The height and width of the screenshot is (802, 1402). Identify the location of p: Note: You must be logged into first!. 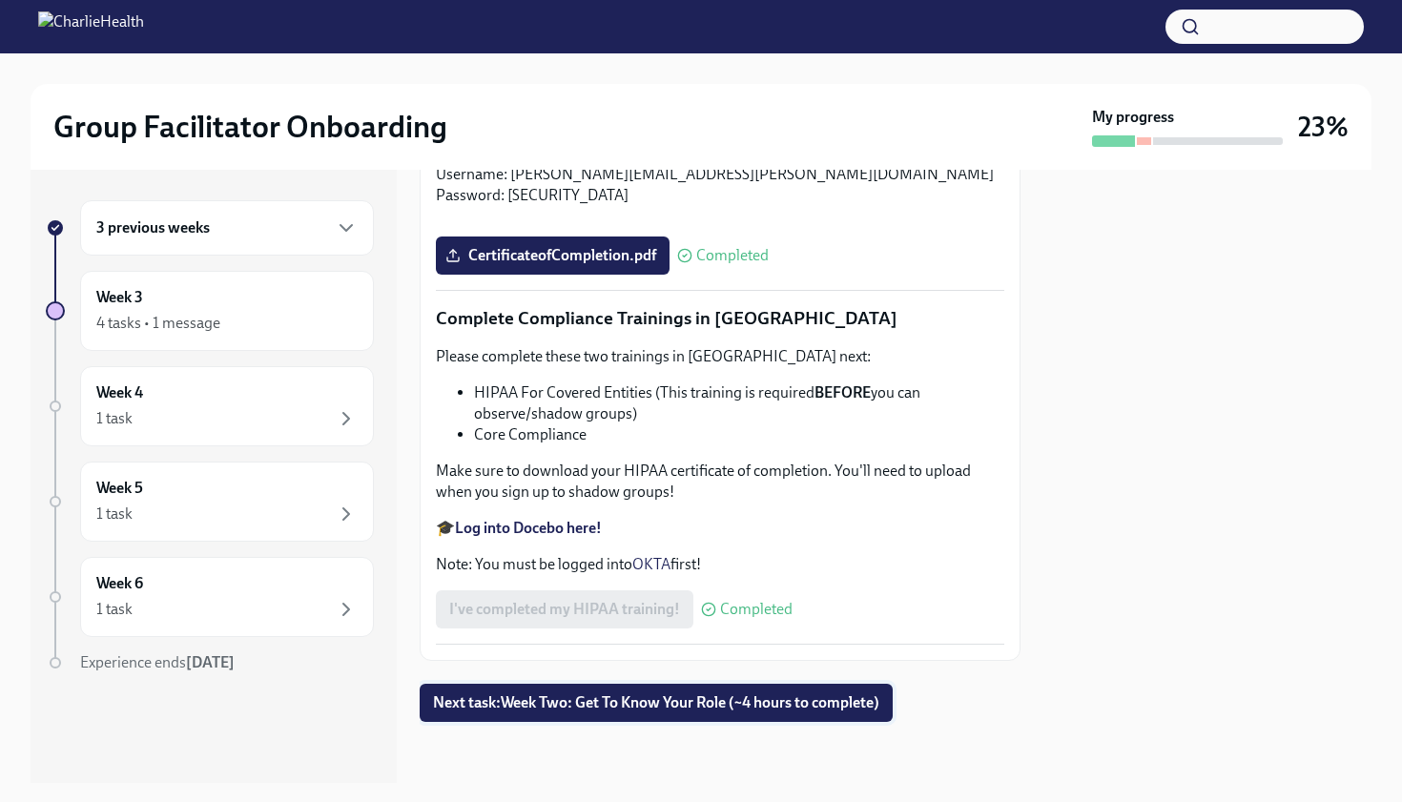
(720, 565).